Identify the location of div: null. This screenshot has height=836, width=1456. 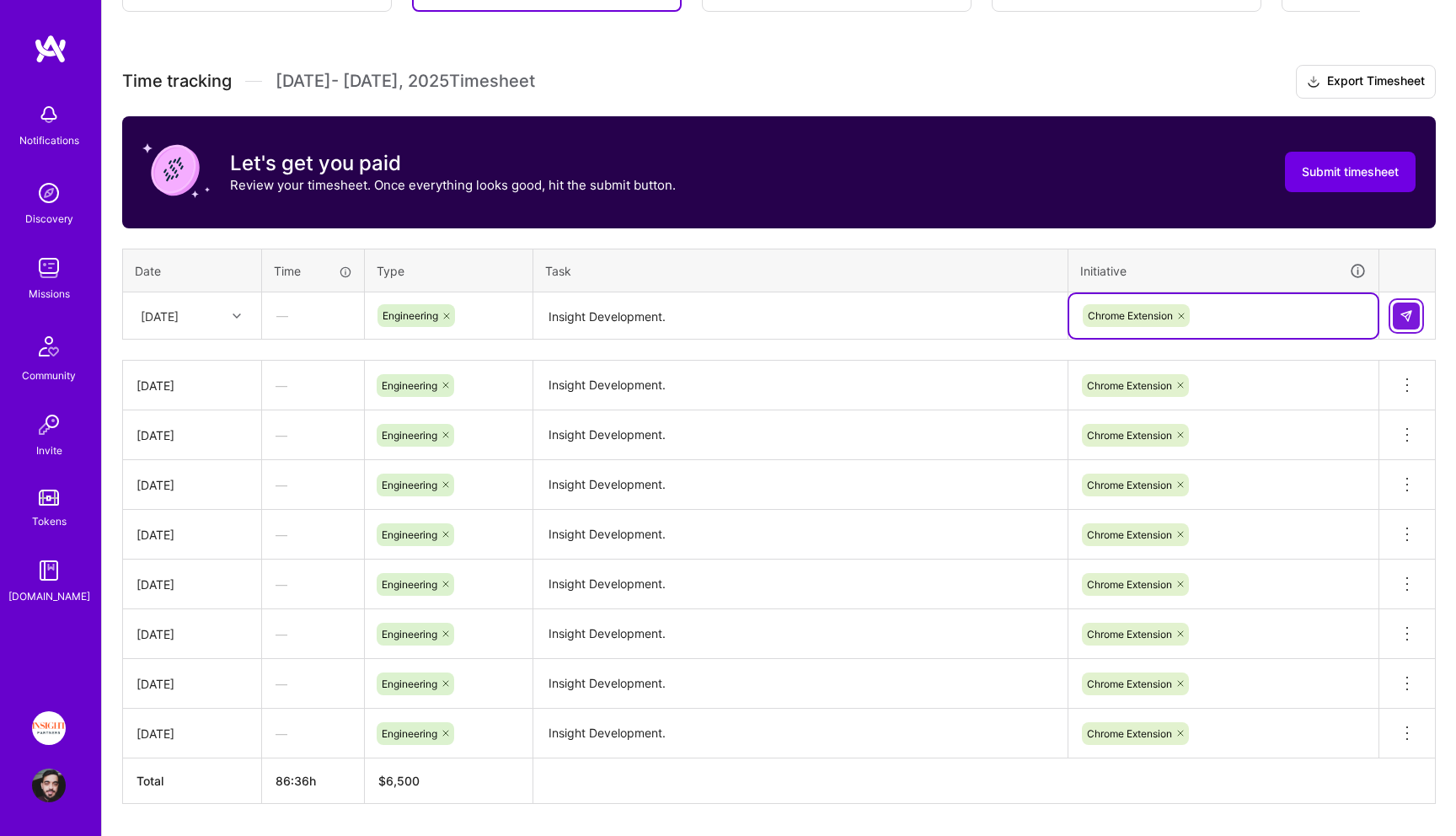
(1407, 317).